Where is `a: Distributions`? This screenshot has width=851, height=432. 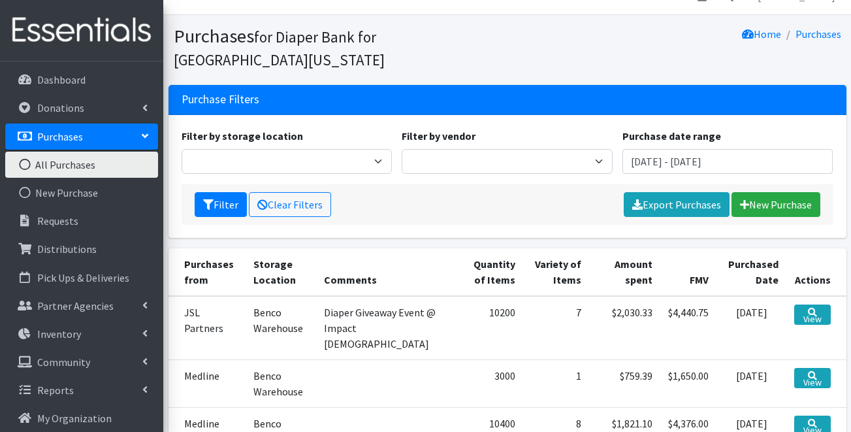 a: Distributions is located at coordinates (82, 249).